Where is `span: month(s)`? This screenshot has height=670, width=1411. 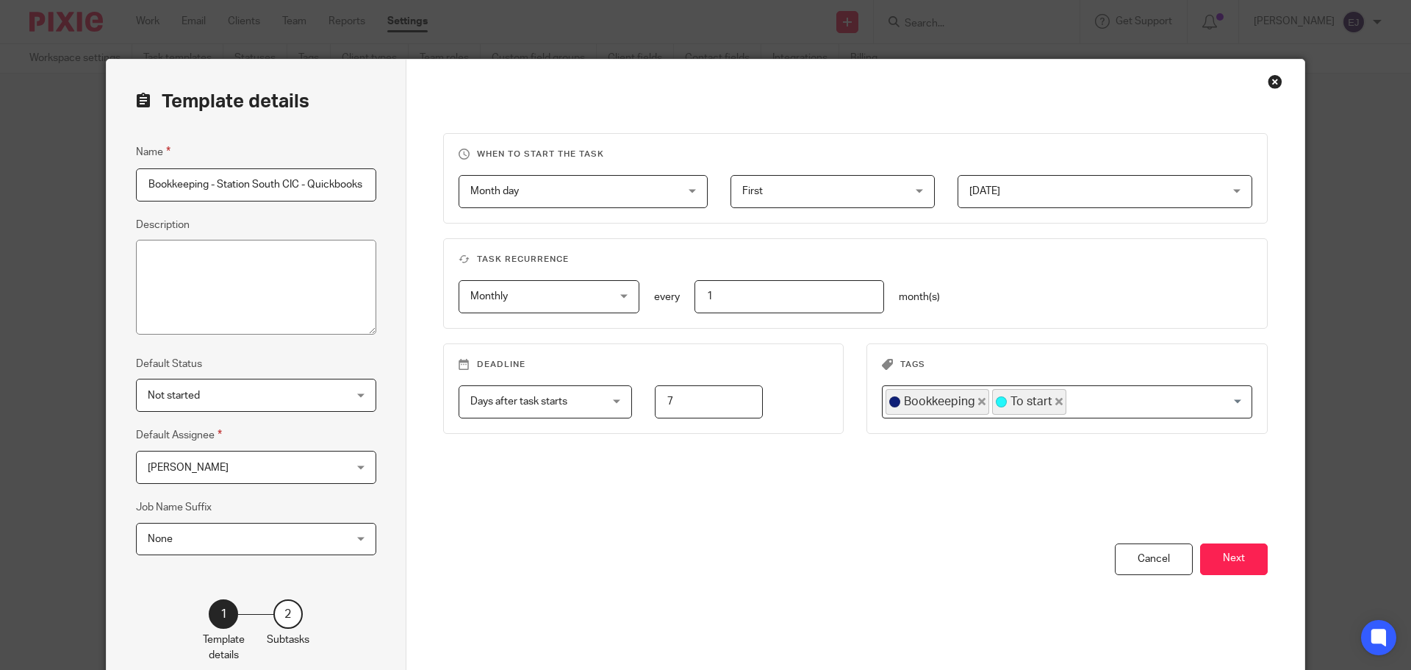
span: month(s) is located at coordinates (919, 297).